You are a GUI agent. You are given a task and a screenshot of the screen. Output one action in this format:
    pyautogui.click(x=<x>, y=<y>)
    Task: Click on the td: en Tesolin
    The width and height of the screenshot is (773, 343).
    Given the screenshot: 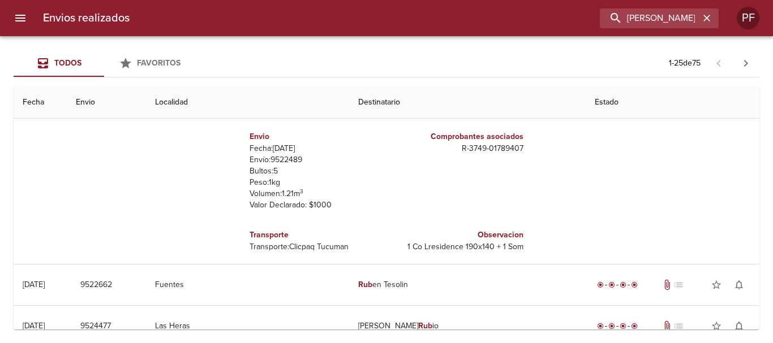 What is the action you would take?
    pyautogui.click(x=467, y=285)
    